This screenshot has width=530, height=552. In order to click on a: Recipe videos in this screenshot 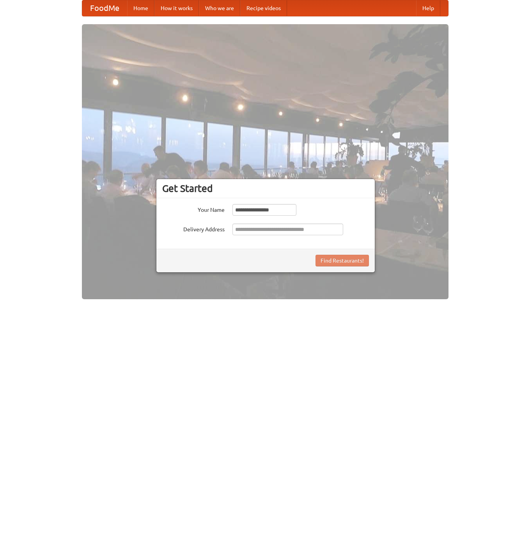, I will do `click(264, 8)`.